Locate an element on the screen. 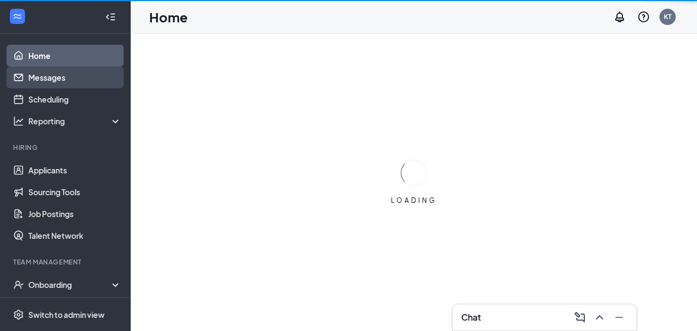 The image size is (697, 331). a: Team is located at coordinates (75, 306).